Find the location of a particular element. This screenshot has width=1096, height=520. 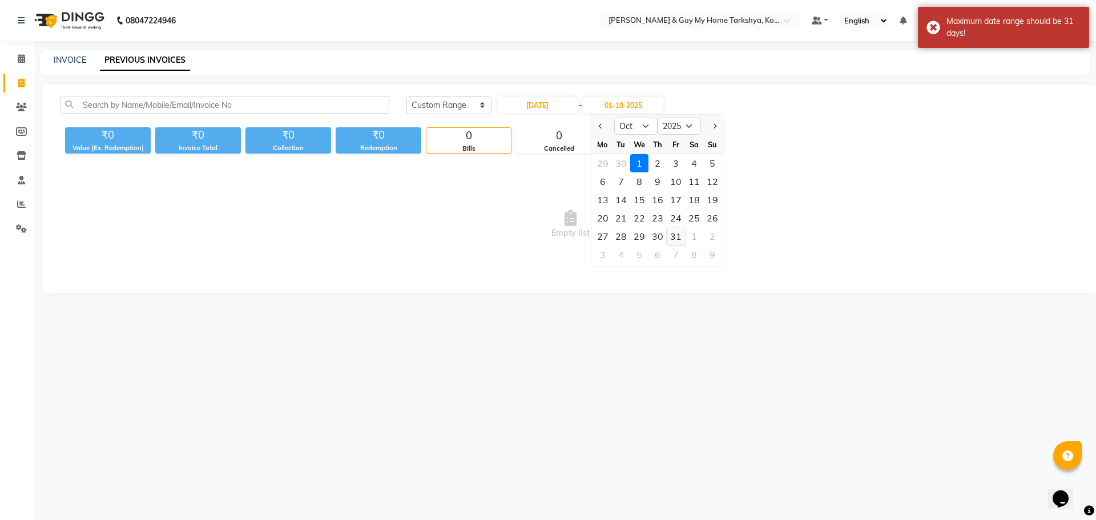

div: Sunday, October 12, 2025 is located at coordinates (713, 182).